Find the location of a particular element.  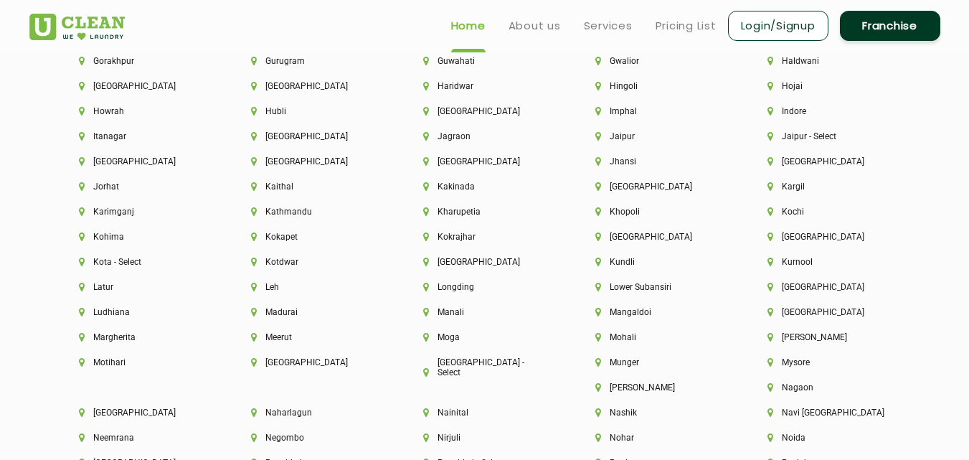

li: Kokapet is located at coordinates (313, 237).